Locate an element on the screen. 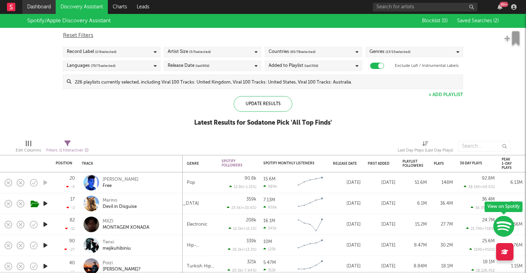 This screenshot has width=526, height=273. div: 123k is located at coordinates (270, 249).